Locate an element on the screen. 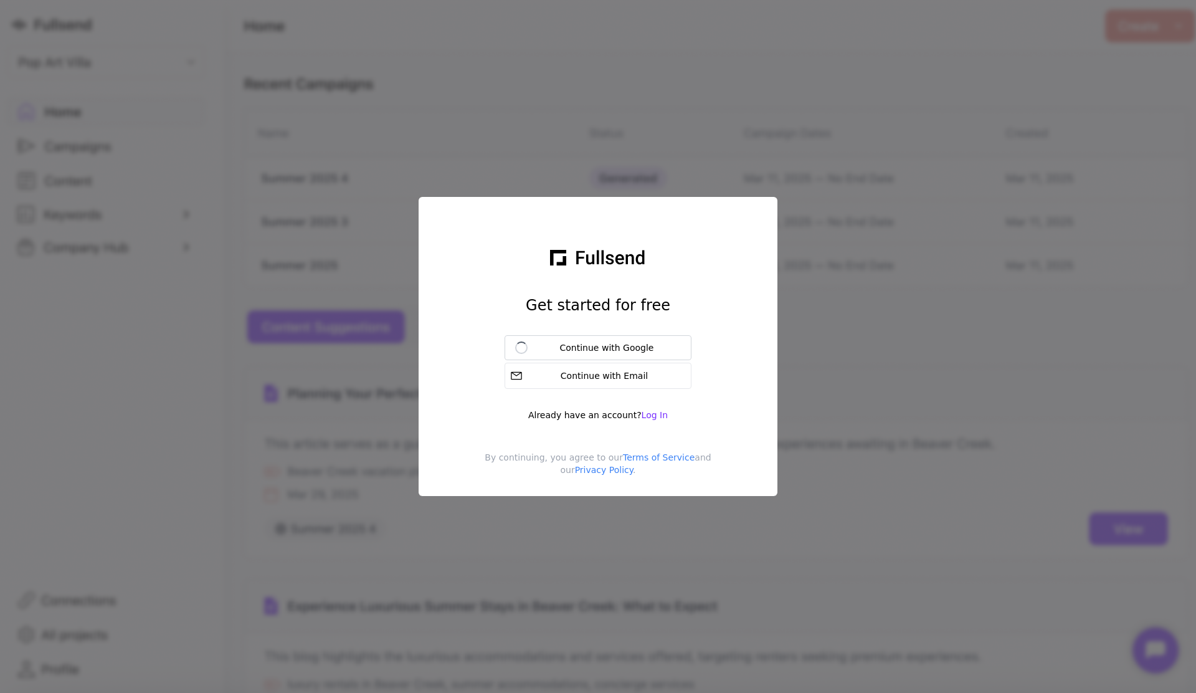 This screenshot has height=693, width=1196. a: Privacy Policy is located at coordinates (603, 470).